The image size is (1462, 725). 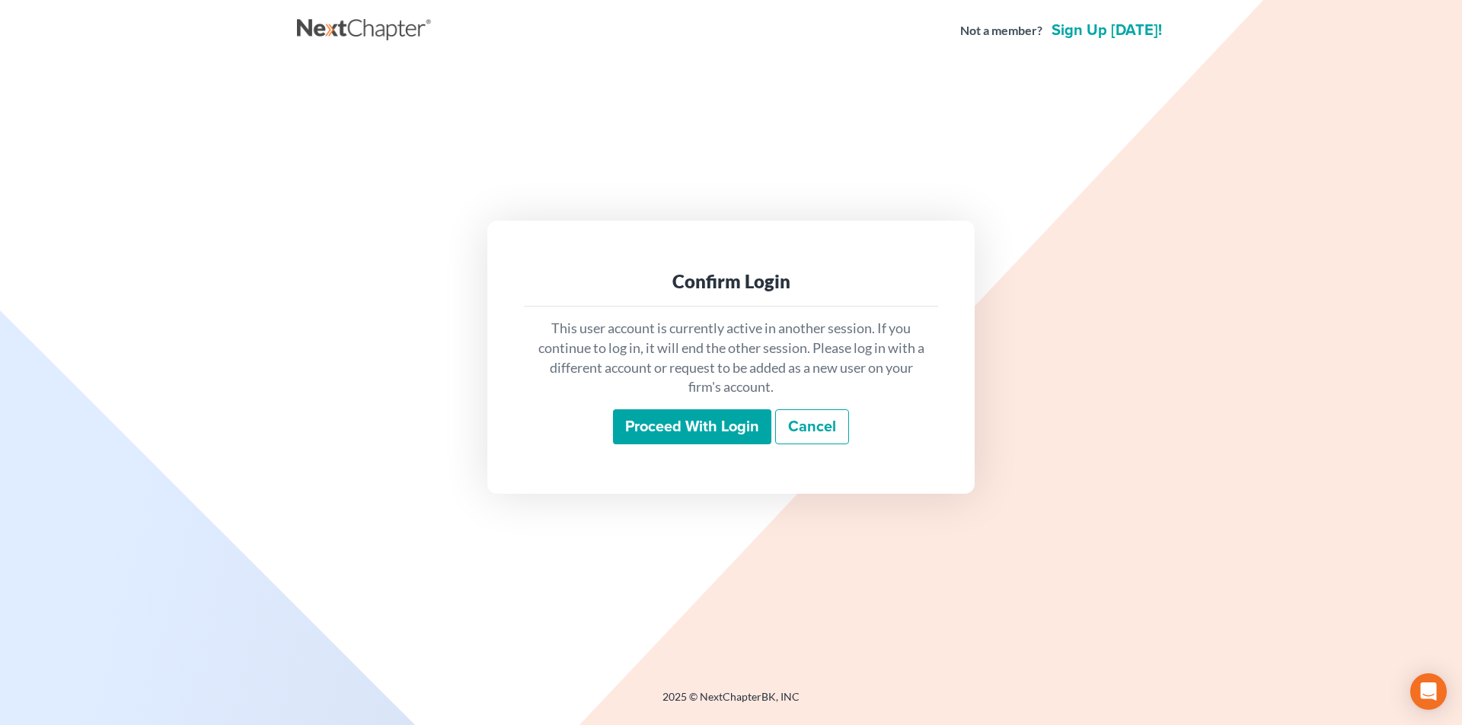 I want to click on div: Open Intercom Messenger, so click(x=1428, y=692).